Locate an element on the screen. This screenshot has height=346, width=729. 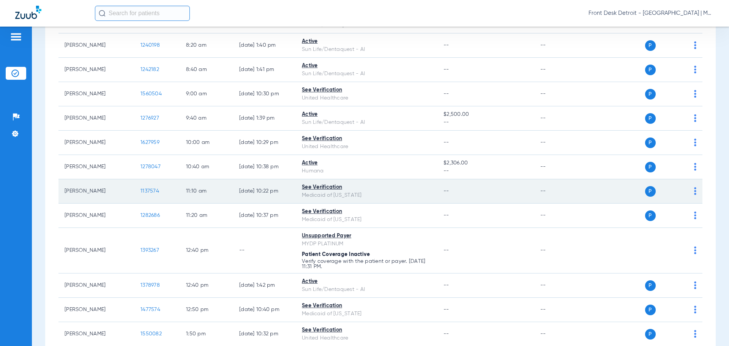
span: 1240198 is located at coordinates (150, 45).